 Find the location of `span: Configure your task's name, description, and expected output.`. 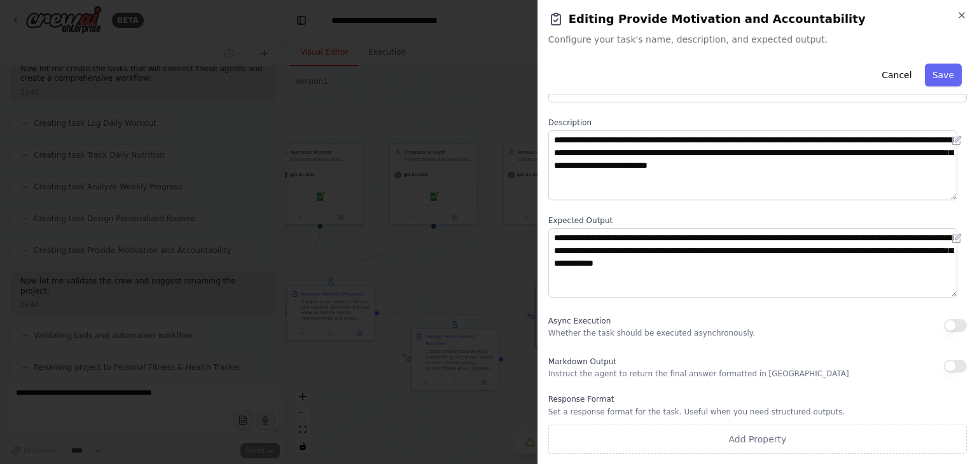

span: Configure your task's name, description, and expected output. is located at coordinates (757, 39).